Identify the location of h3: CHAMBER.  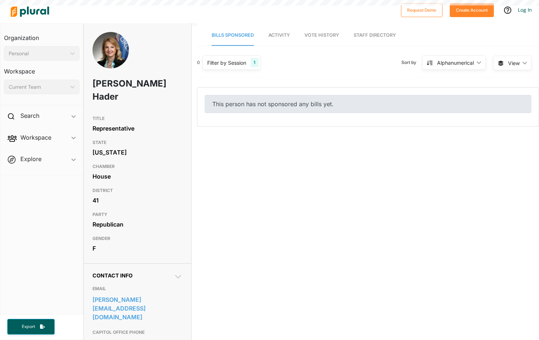
(138, 167).